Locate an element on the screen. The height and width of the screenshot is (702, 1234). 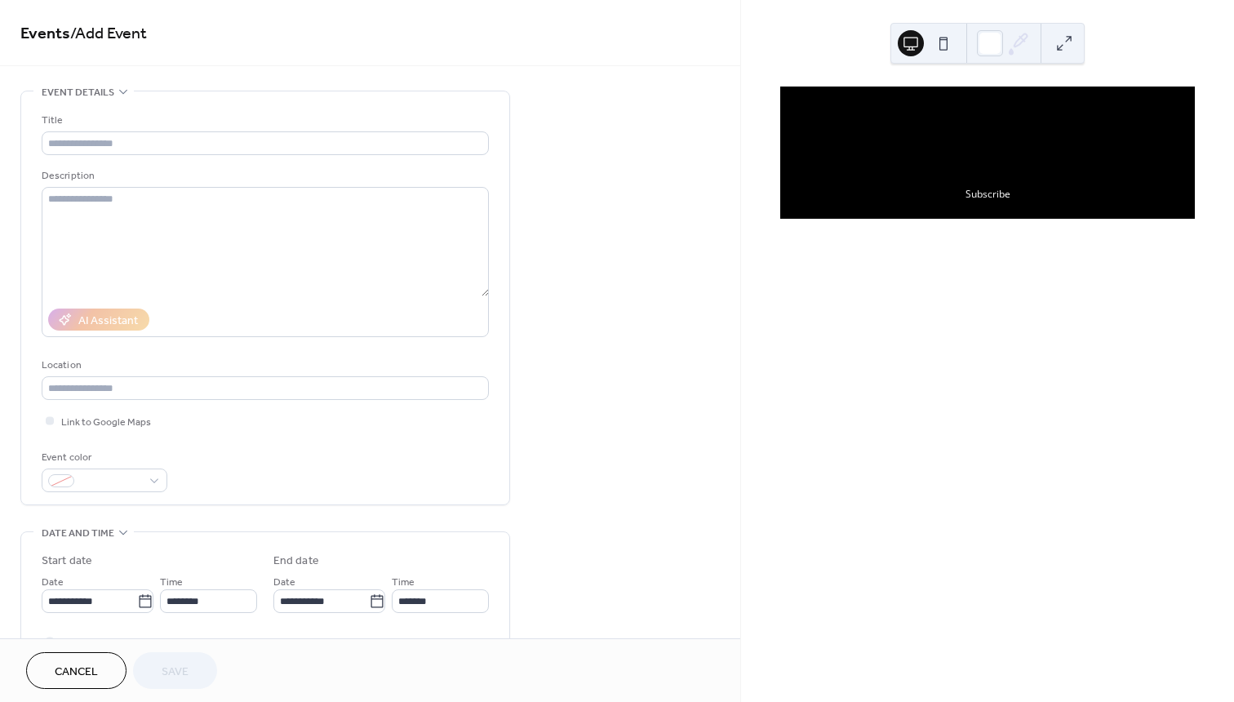
span: Cancel is located at coordinates (76, 672).